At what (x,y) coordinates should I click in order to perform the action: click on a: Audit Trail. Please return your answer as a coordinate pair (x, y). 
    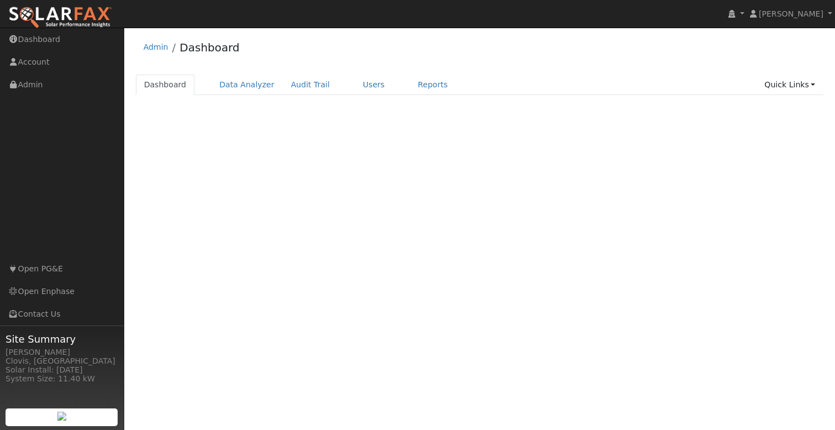
    Looking at the image, I should click on (310, 85).